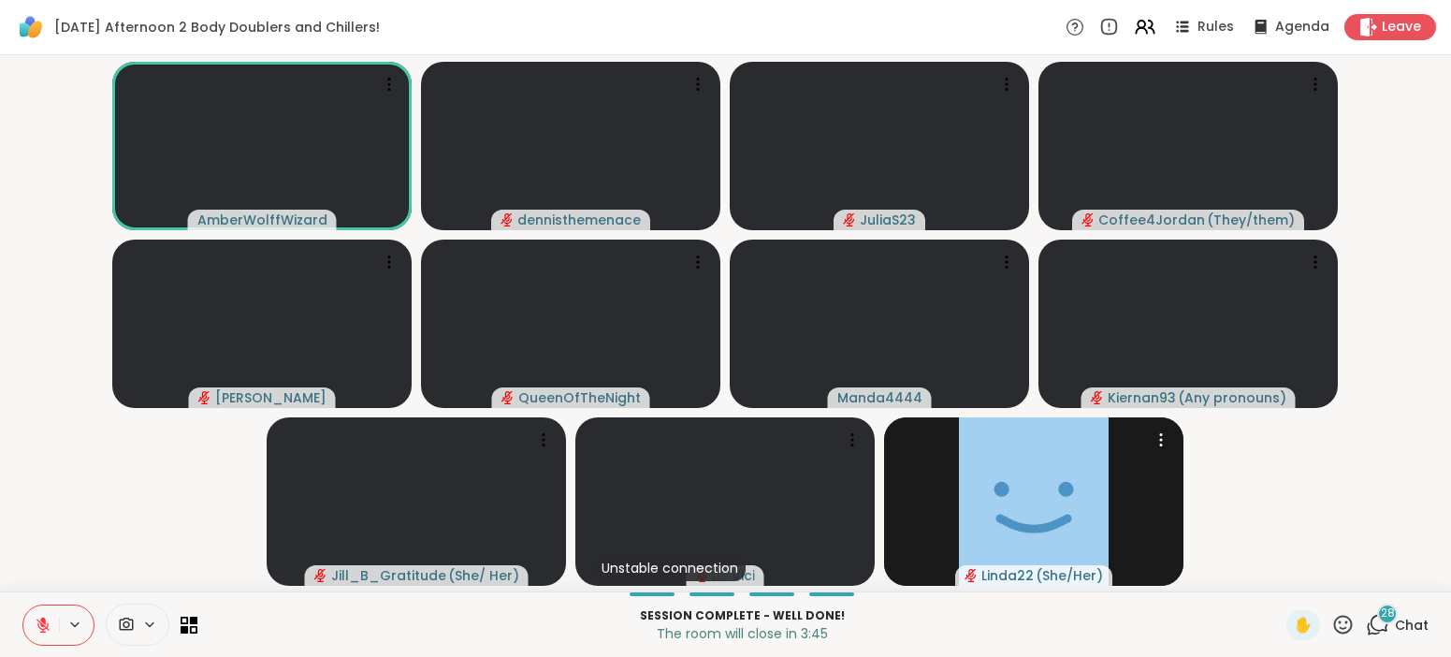 The image size is (1451, 657). I want to click on span: Linda22, so click(1008, 575).